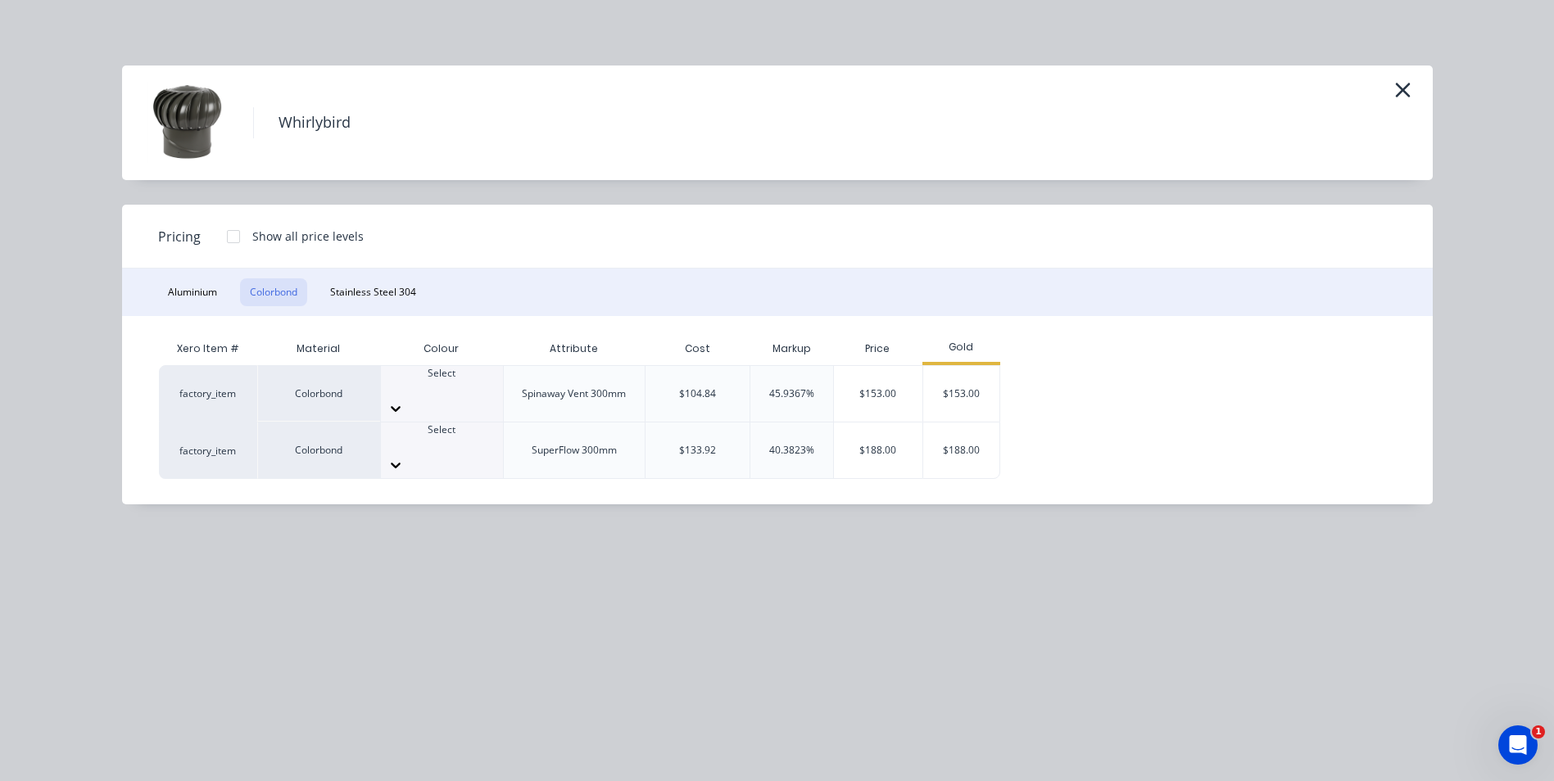  I want to click on div: Markup, so click(791, 349).